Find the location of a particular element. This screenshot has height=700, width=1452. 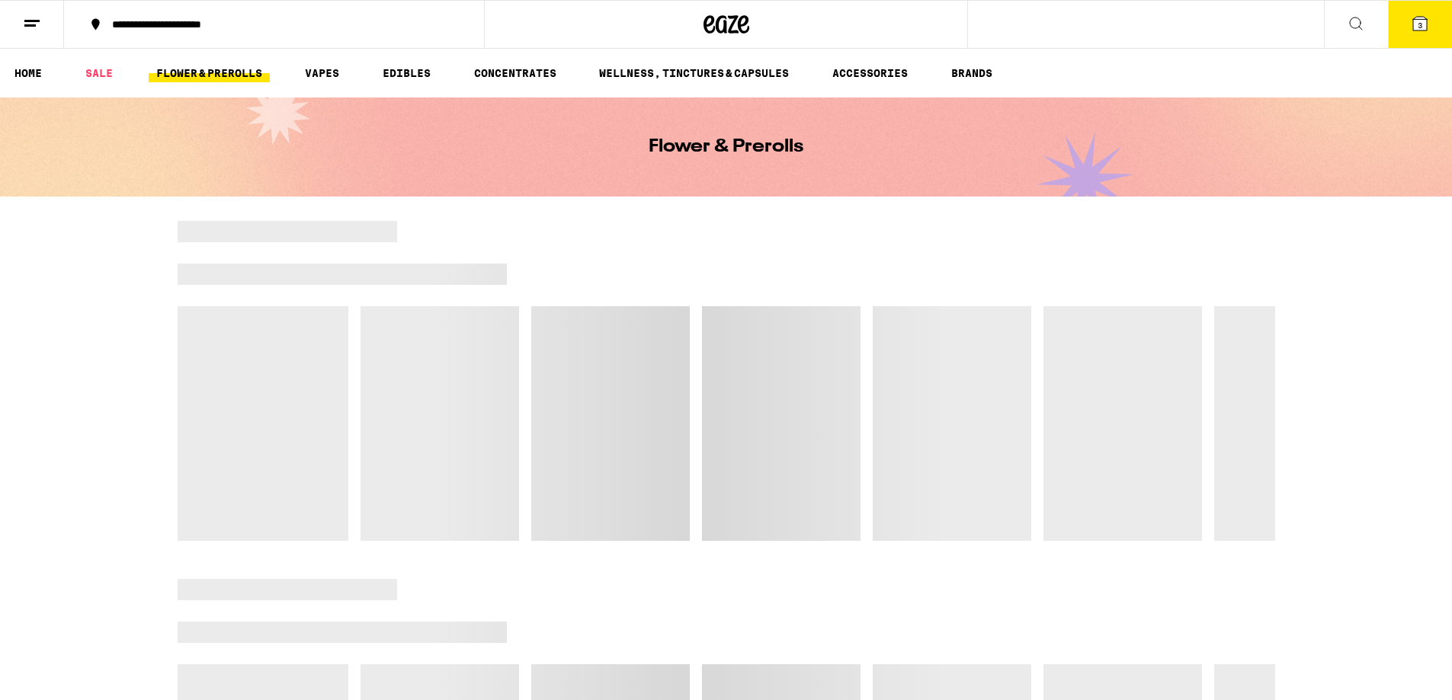

a: HOME is located at coordinates (28, 73).